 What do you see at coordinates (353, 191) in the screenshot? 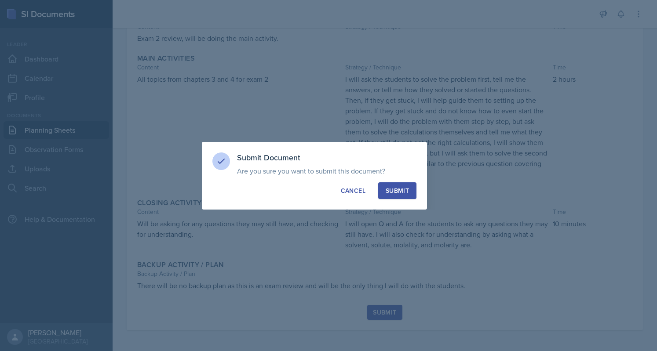
I see `button: Cancel` at bounding box center [353, 191].